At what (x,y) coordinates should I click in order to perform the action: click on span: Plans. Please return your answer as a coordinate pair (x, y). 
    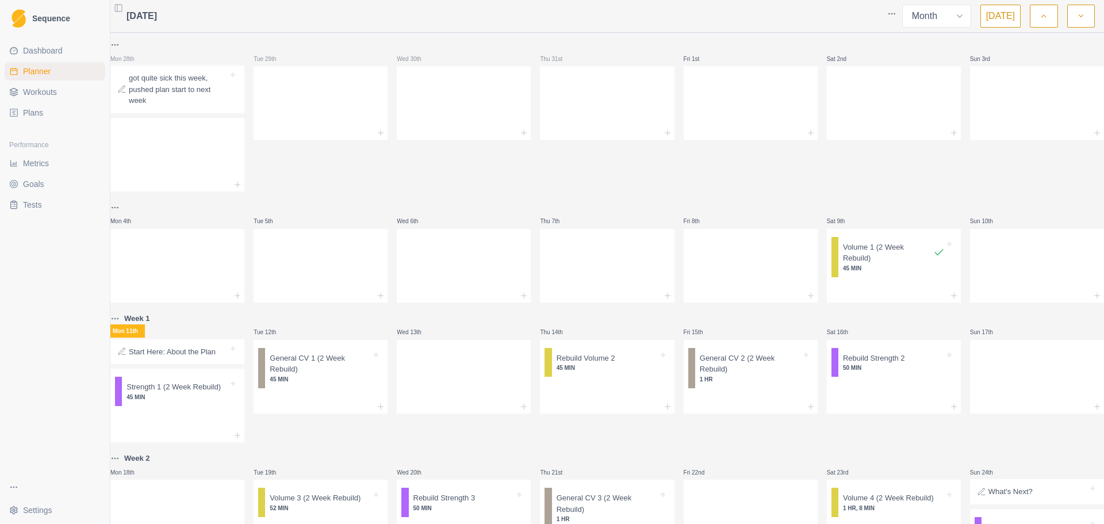
    Looking at the image, I should click on (33, 113).